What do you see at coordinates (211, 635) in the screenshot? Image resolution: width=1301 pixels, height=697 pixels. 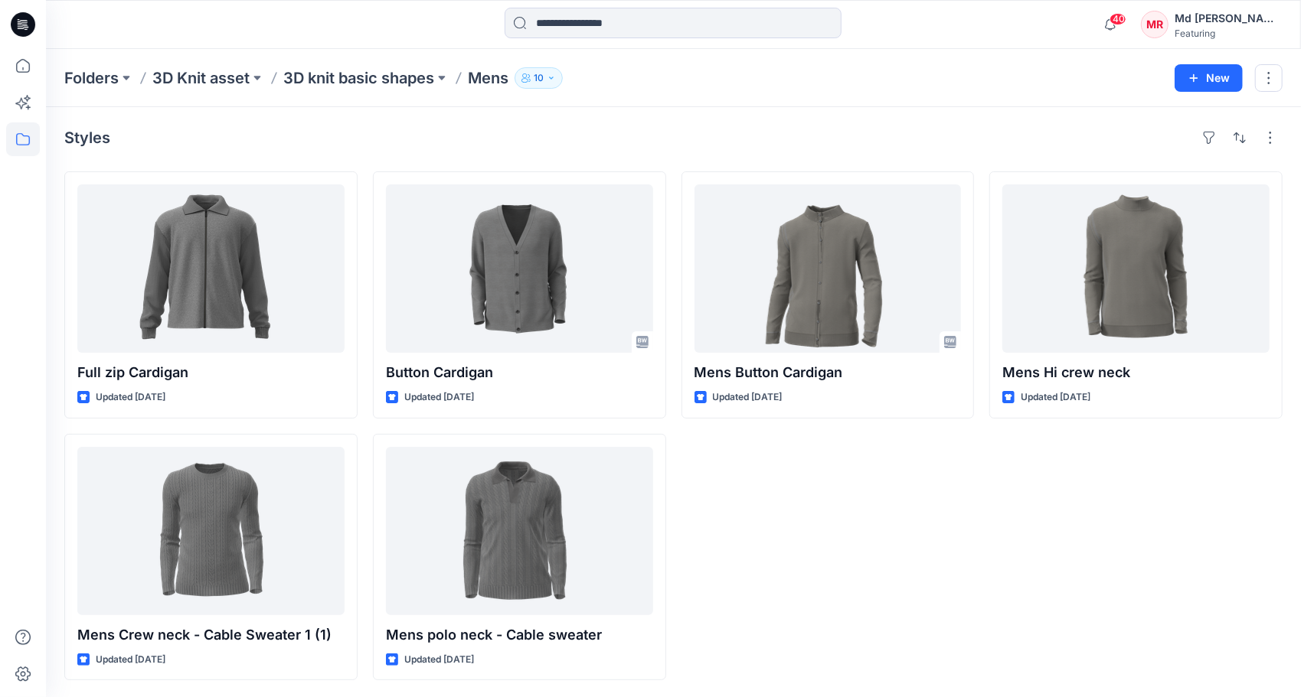 I see `p: Mens Crew neck - Cable Sweater 1 (1)` at bounding box center [211, 635].